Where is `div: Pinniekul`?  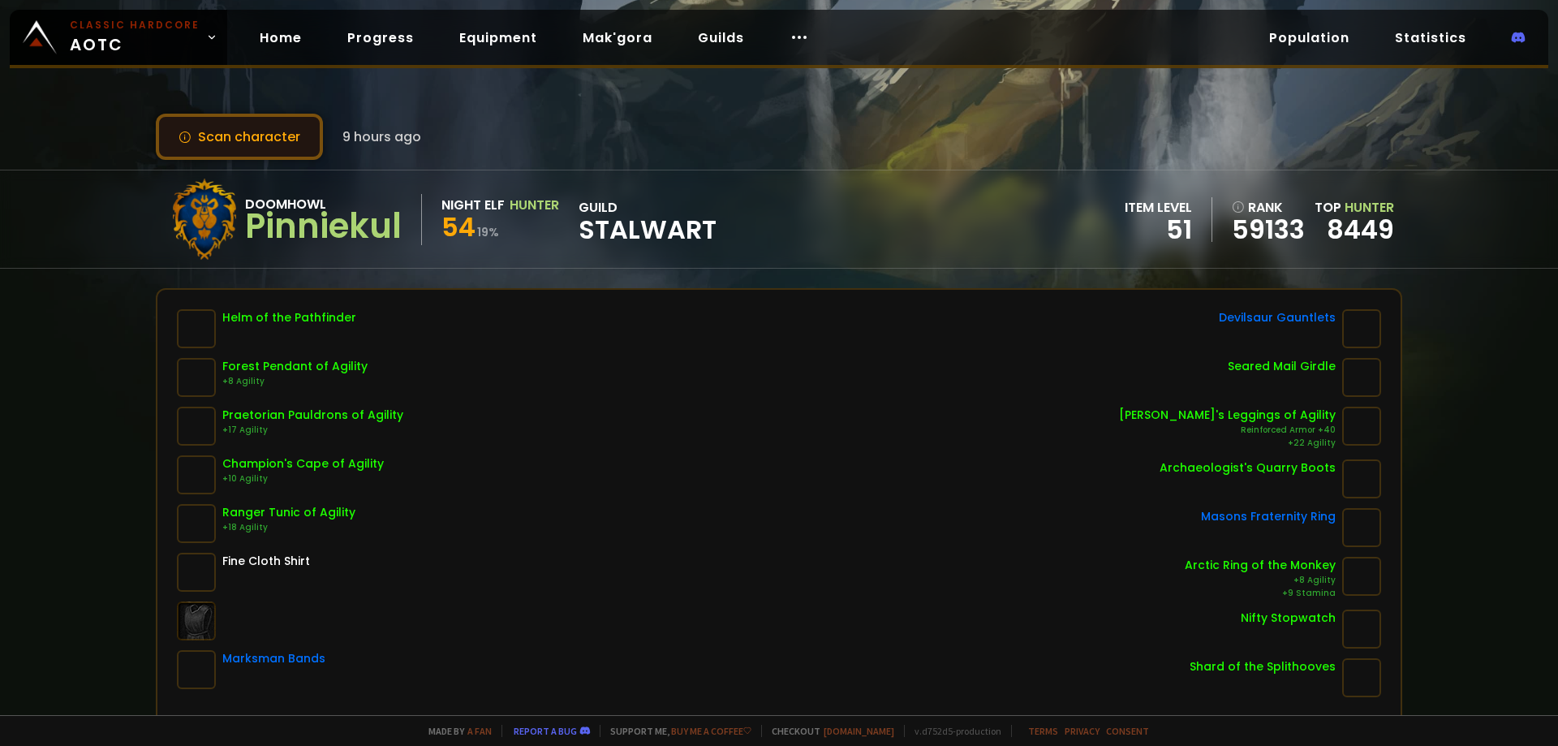
div: Pinniekul is located at coordinates (323, 226).